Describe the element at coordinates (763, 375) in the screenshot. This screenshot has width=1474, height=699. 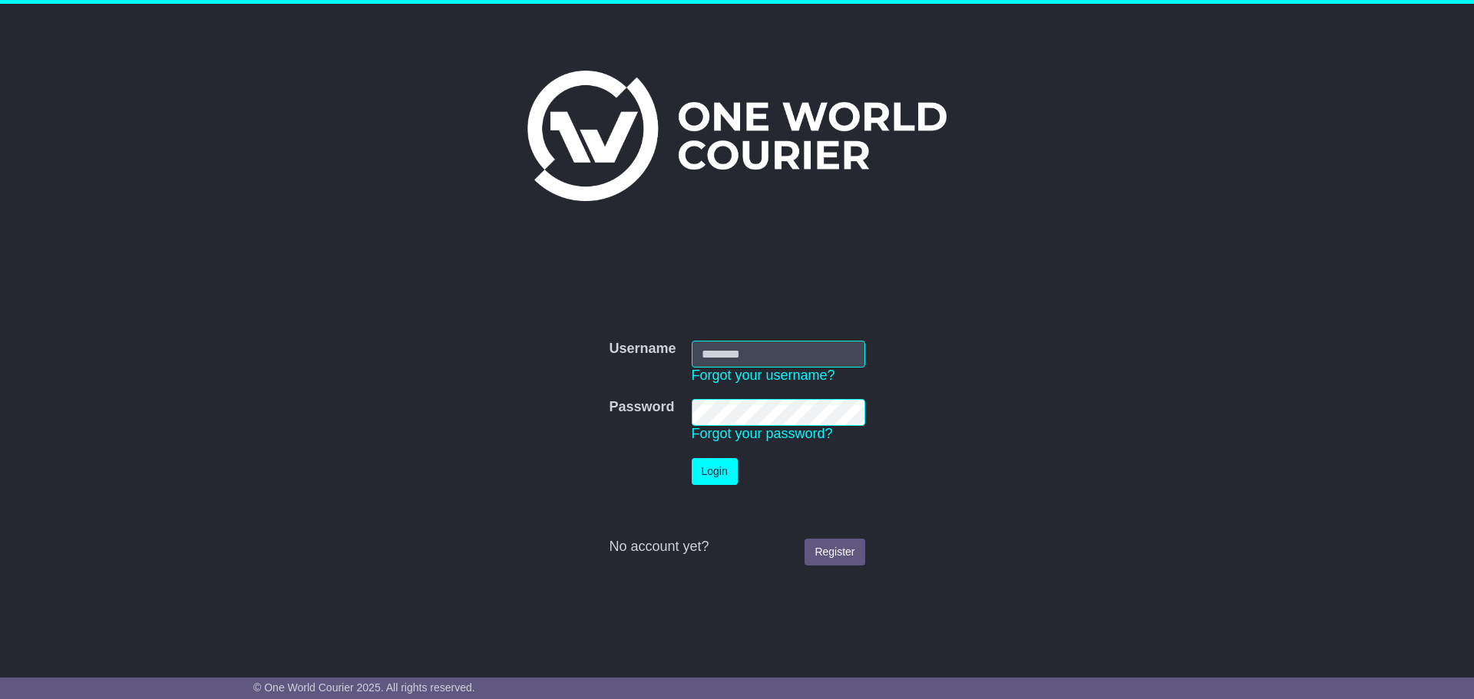
I see `a: Forgot your username?` at that location.